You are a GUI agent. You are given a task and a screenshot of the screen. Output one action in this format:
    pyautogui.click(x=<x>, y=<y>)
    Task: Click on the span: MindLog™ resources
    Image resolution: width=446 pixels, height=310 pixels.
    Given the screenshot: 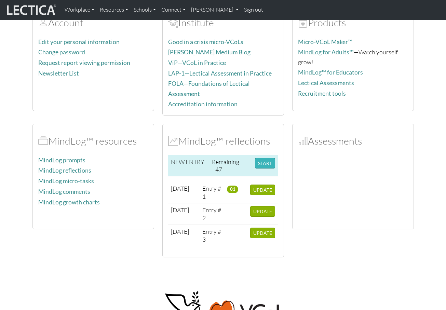 What is the action you would take?
    pyautogui.click(x=43, y=141)
    